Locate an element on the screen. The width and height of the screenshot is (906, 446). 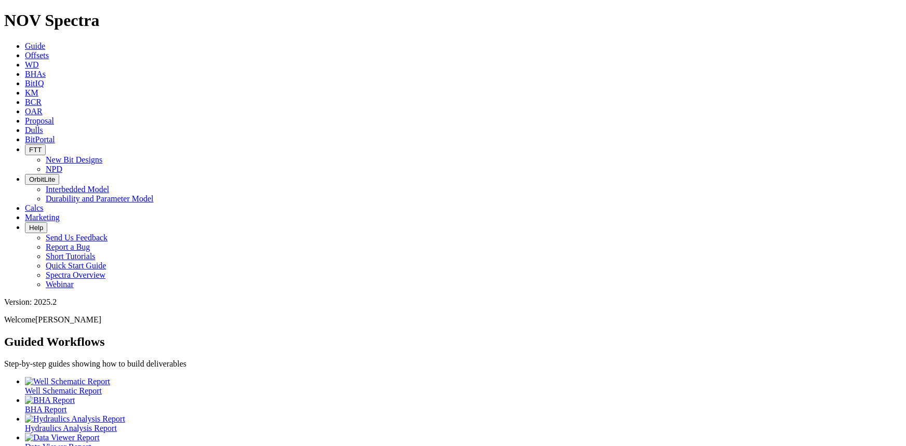
button: OrbitLite is located at coordinates (42, 179).